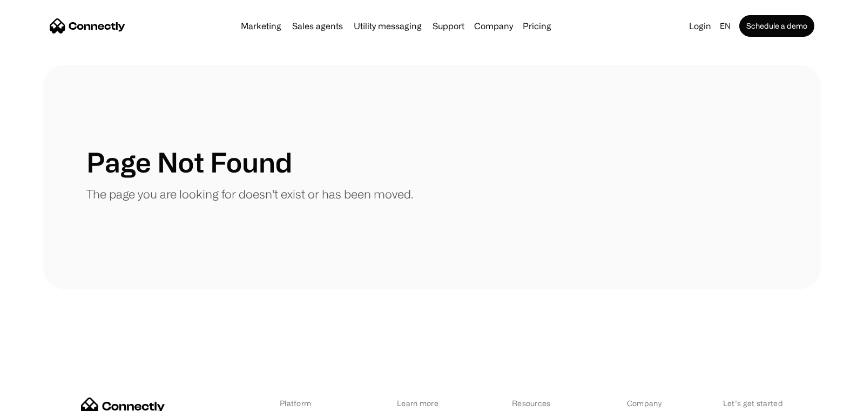 The width and height of the screenshot is (864, 411). I want to click on a: Utility messaging, so click(388, 26).